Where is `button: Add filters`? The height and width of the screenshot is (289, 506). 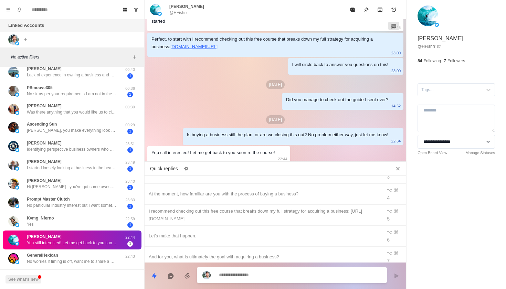
button: Add filters is located at coordinates (135, 57).